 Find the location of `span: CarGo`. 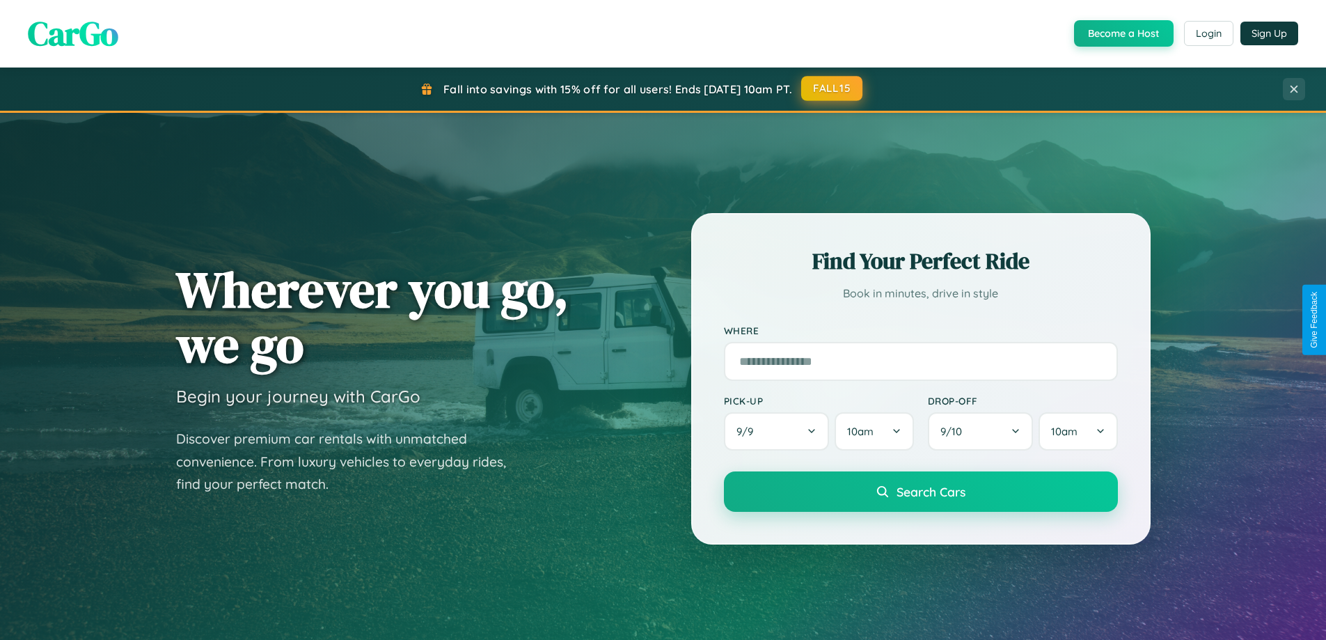

span: CarGo is located at coordinates (73, 33).